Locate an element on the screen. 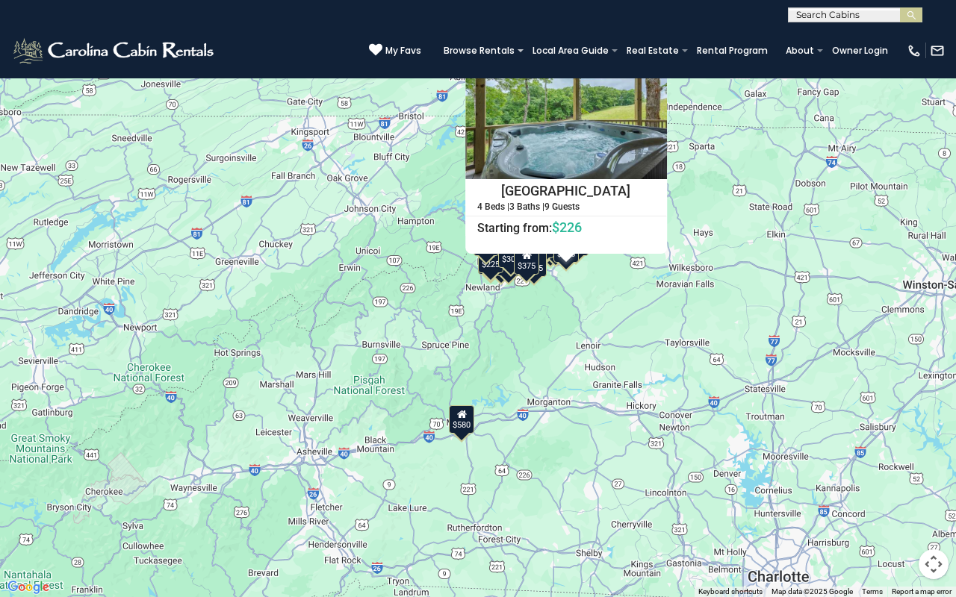 The image size is (956, 597). a: My Favs is located at coordinates (395, 51).